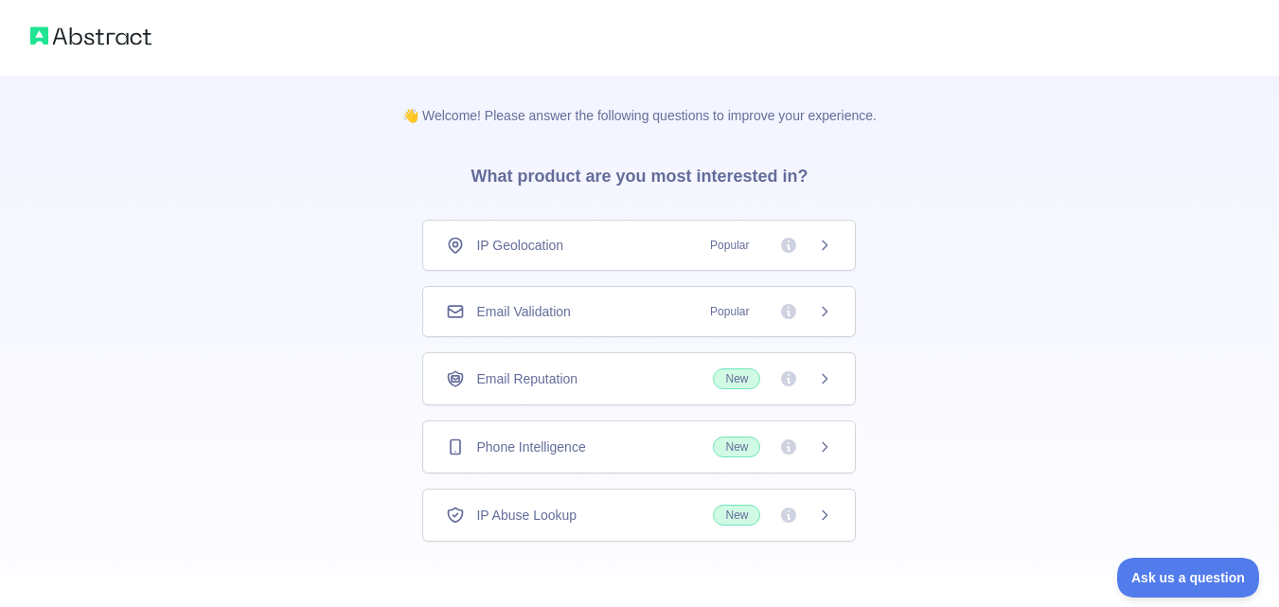 This screenshot has width=1279, height=607. What do you see at coordinates (530, 447) in the screenshot?
I see `span: Phone Intelligence` at bounding box center [530, 447].